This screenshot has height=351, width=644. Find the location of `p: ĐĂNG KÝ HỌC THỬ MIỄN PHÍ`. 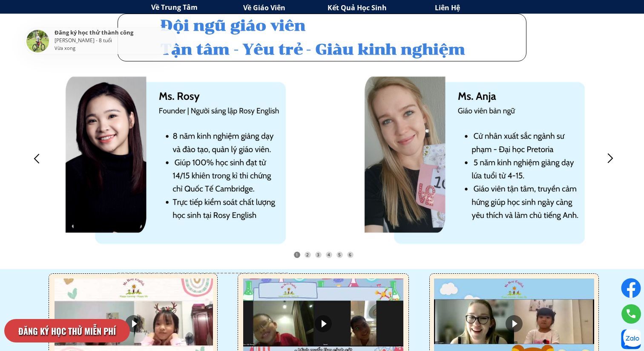

p: ĐĂNG KÝ HỌC THỬ MIỄN PHÍ is located at coordinates (67, 330).